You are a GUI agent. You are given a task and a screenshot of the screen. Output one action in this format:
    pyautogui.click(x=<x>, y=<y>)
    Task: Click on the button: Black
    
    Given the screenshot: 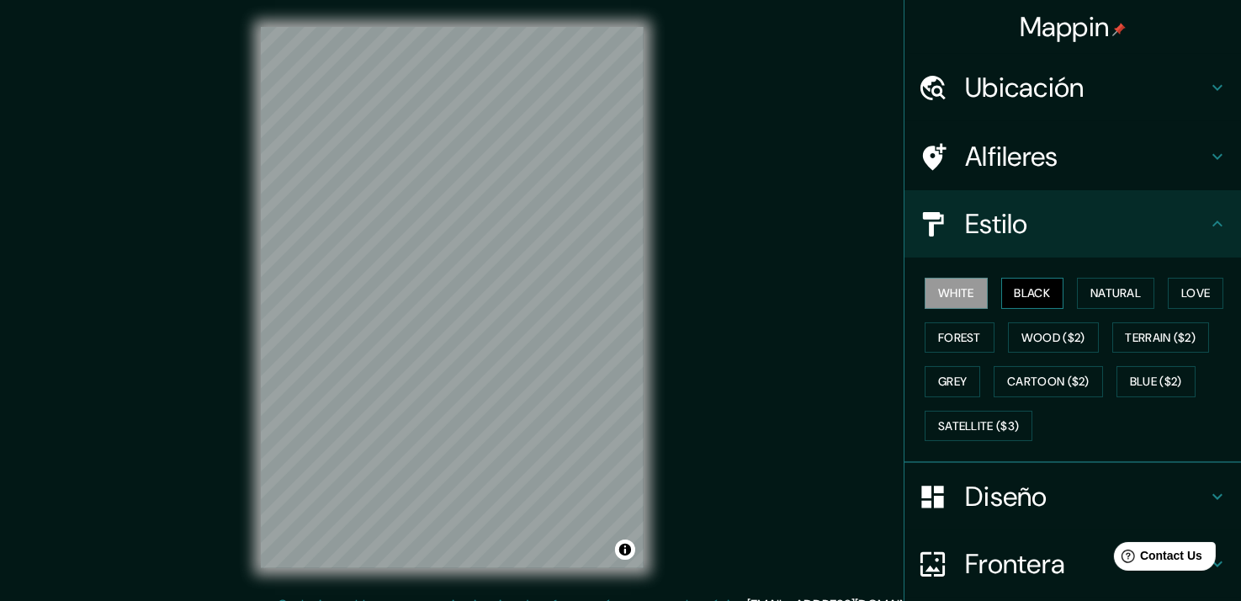 What is the action you would take?
    pyautogui.click(x=1033, y=293)
    